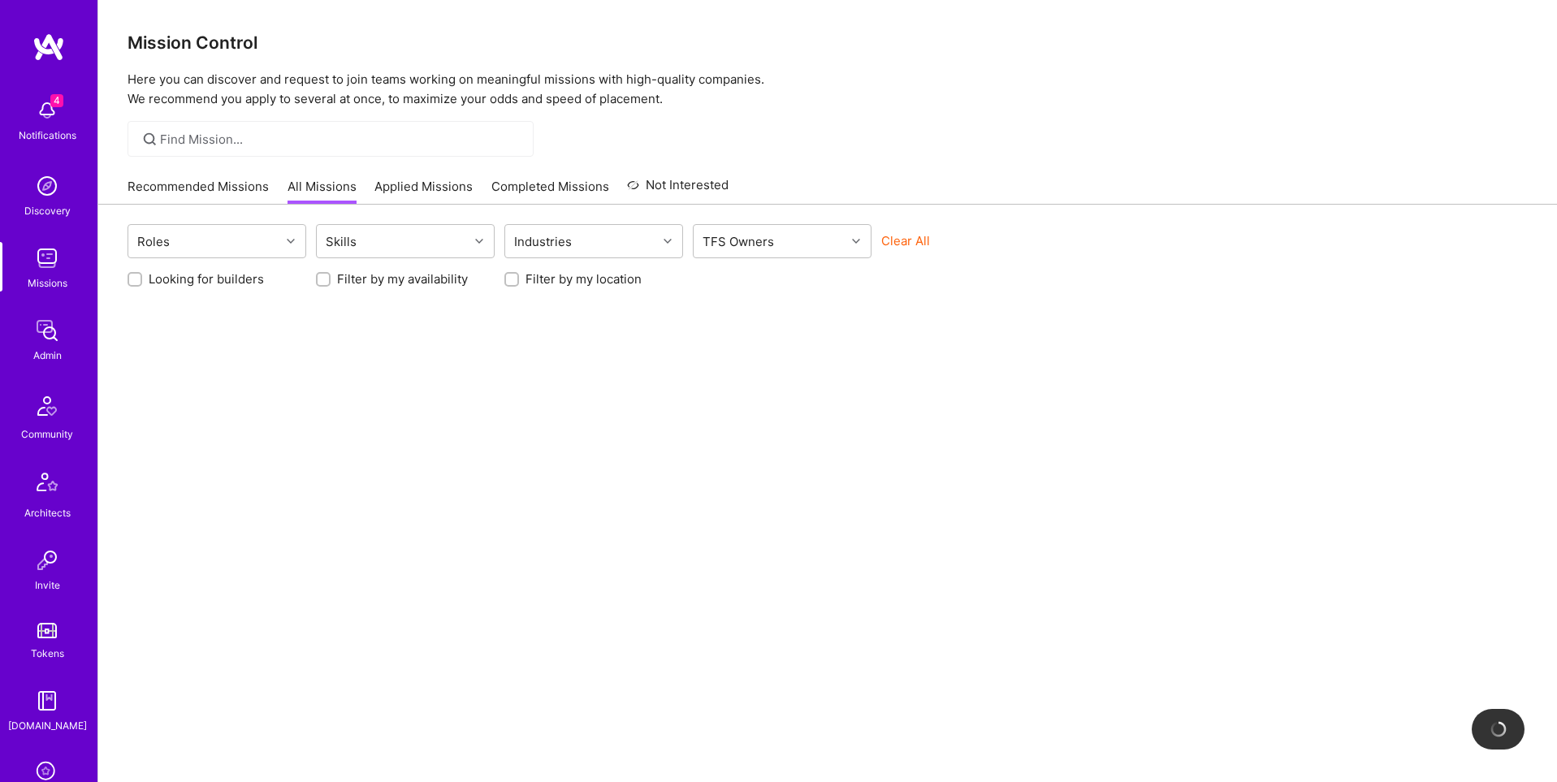 The height and width of the screenshot is (782, 1557). I want to click on button: Clear All, so click(906, 240).